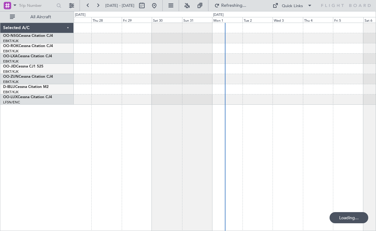  I want to click on div: Sun 31, so click(197, 20).